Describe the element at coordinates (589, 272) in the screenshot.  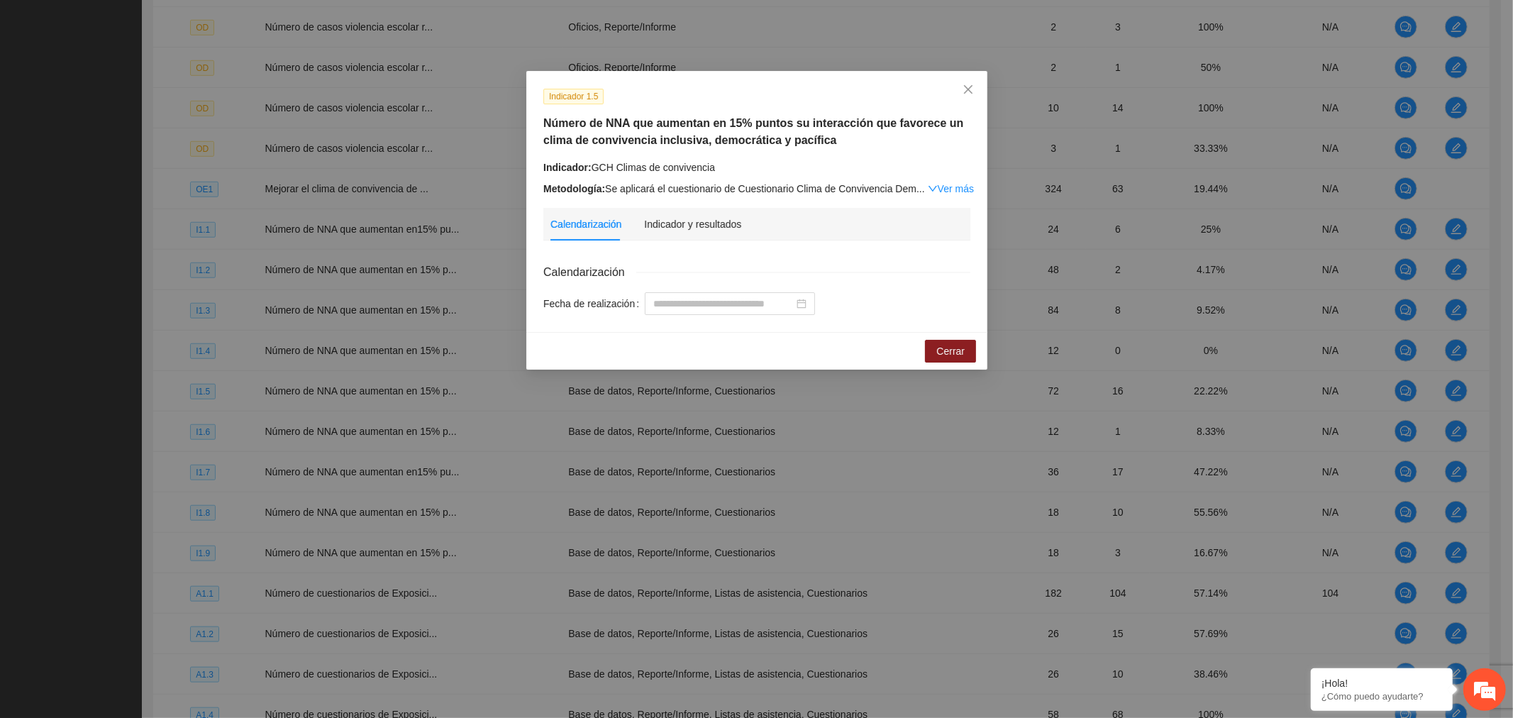
I see `span: Calendarización` at that location.